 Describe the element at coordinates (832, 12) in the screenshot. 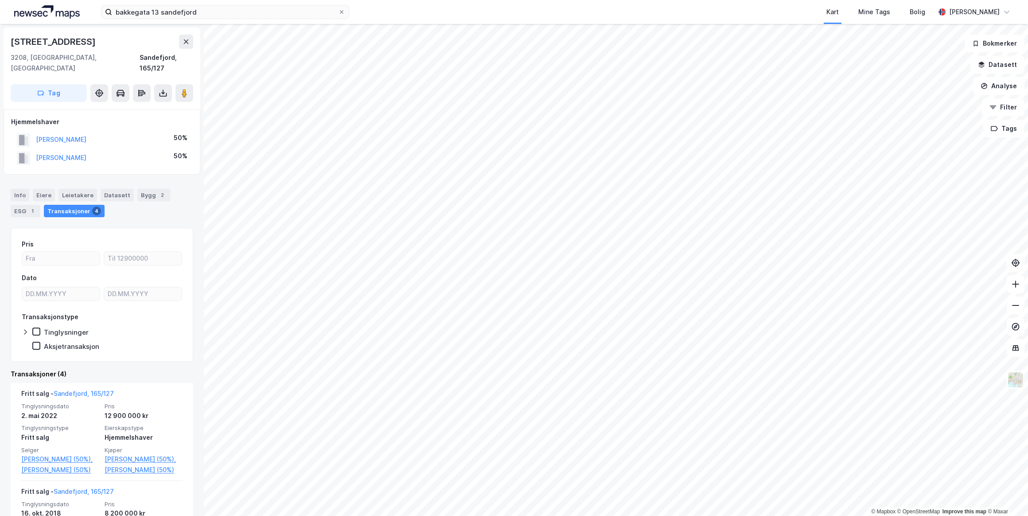

I see `div: Kart` at that location.